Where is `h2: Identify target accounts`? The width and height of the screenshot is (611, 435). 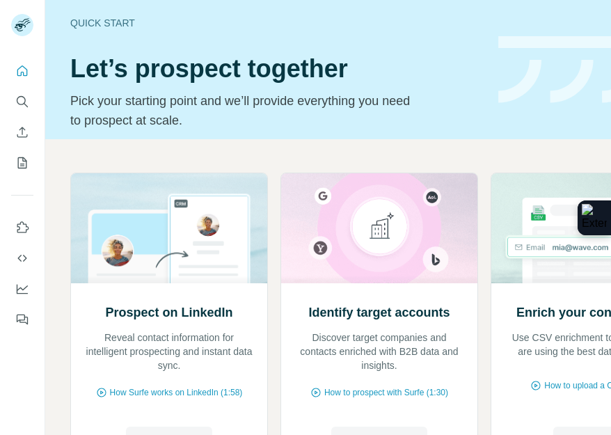 h2: Identify target accounts is located at coordinates (379, 313).